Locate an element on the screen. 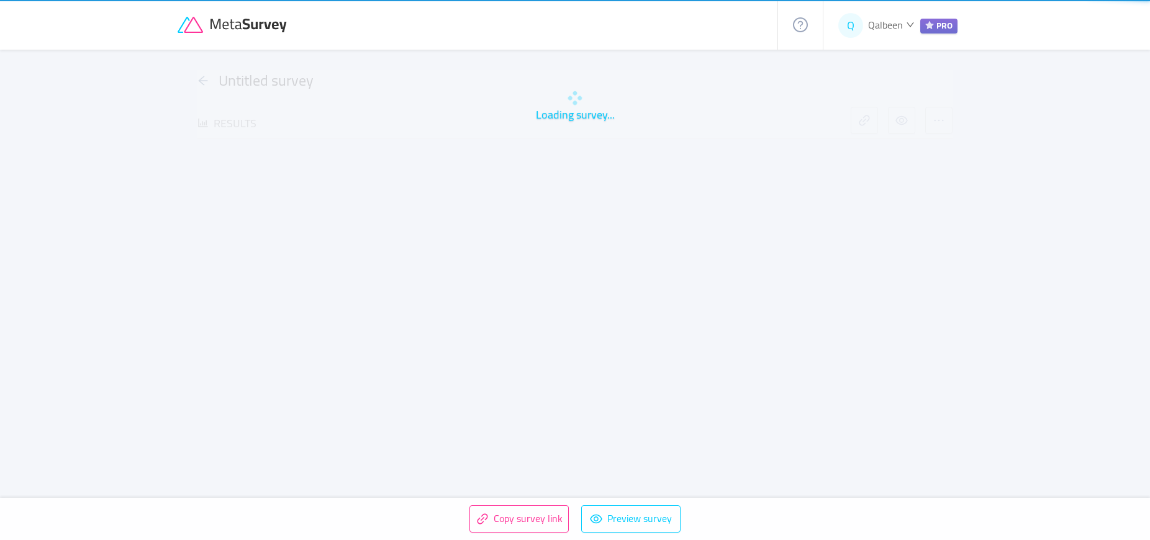  span: Q is located at coordinates (851, 25).